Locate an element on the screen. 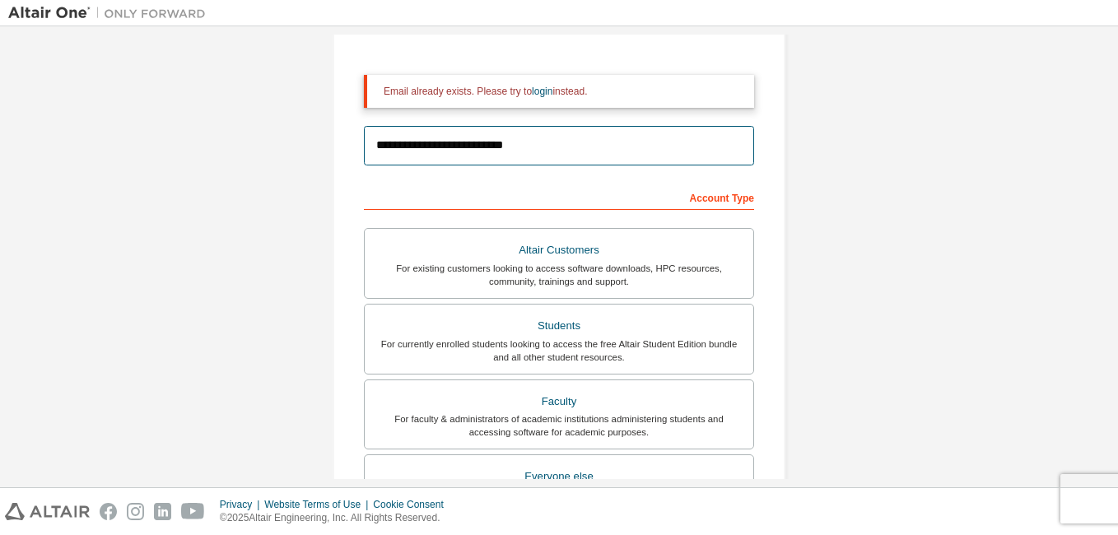 The image size is (1118, 535). div: For currently enrolled students looking to access the free Altair Student Edition bundle and all ... is located at coordinates (559, 351).